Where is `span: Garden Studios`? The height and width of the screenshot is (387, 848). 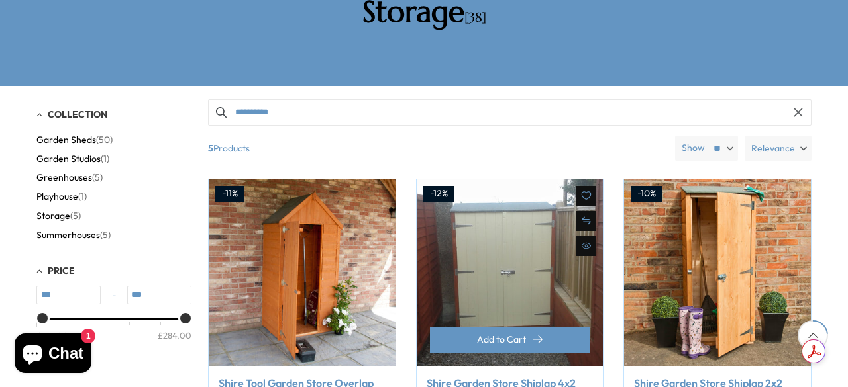
span: Garden Studios is located at coordinates (68, 159).